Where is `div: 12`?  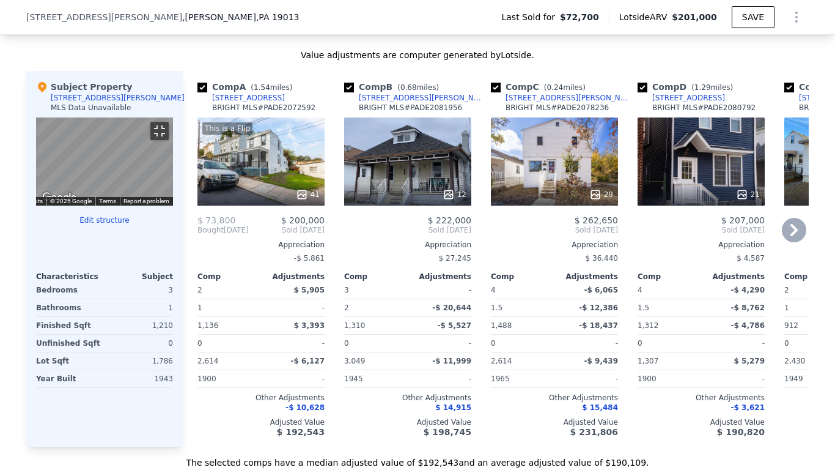
div: 12 is located at coordinates (454, 194).